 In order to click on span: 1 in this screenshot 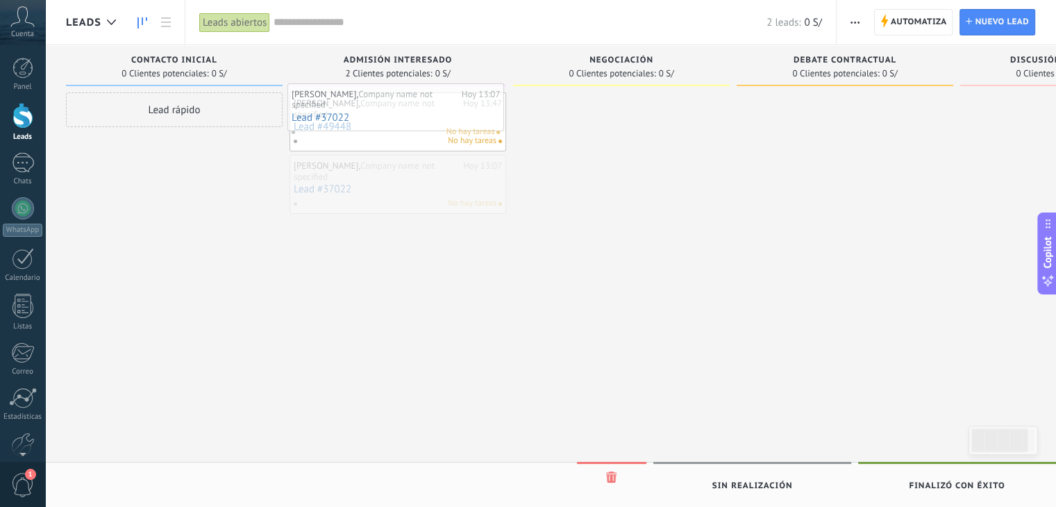, I will do `click(31, 474)`.